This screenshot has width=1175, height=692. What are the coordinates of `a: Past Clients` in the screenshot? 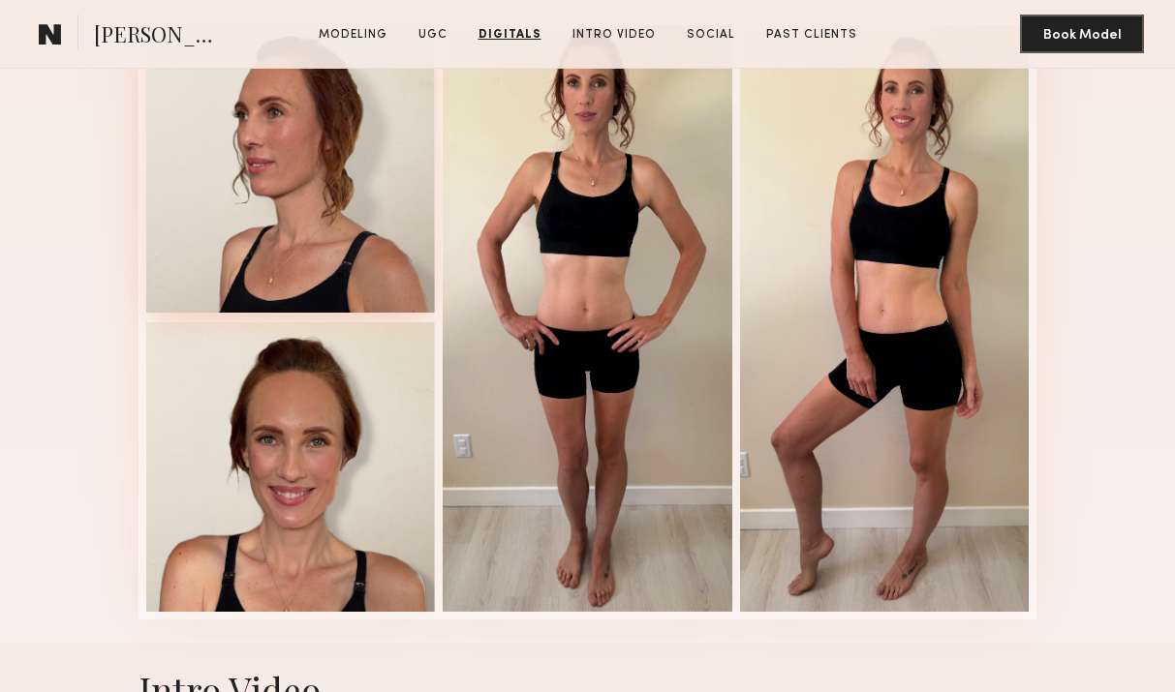 It's located at (812, 35).